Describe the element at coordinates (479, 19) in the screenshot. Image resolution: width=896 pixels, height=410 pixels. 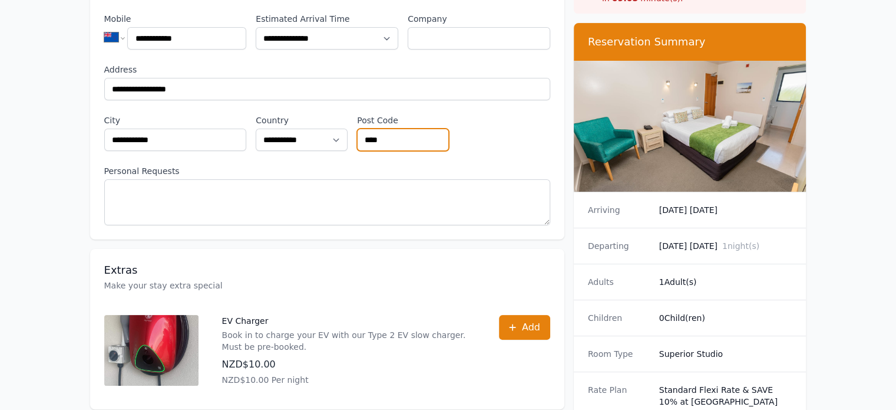
I see `label: Company` at that location.